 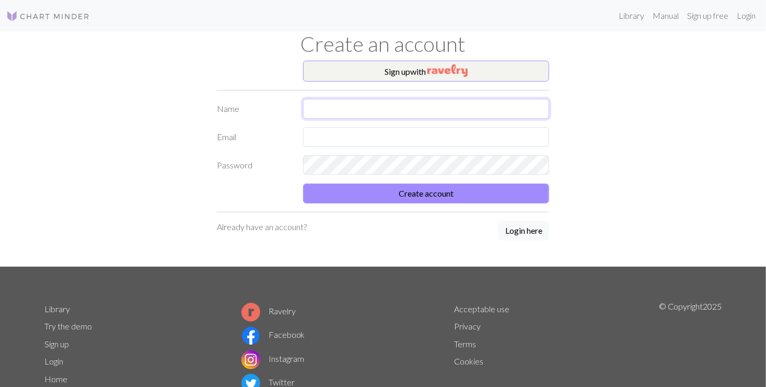 What do you see at coordinates (273, 334) in the screenshot?
I see `a: Facebook` at bounding box center [273, 334].